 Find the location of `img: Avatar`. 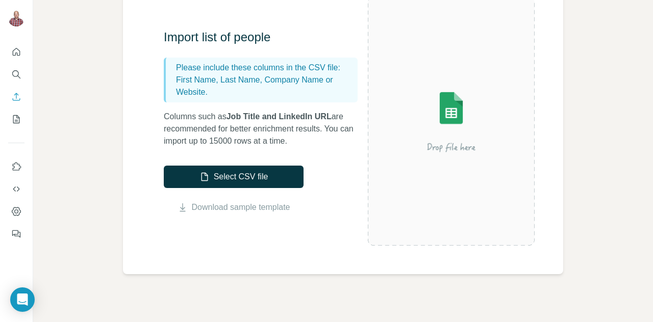

img: Avatar is located at coordinates (16, 18).